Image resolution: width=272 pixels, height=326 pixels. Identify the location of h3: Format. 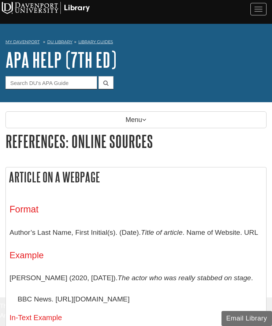
(136, 209).